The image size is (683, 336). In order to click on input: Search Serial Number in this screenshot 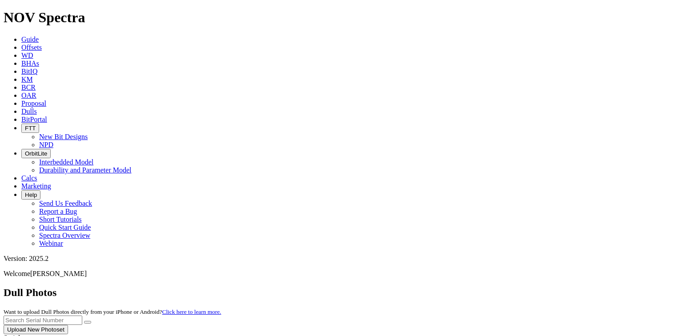, I will do `click(43, 320)`.